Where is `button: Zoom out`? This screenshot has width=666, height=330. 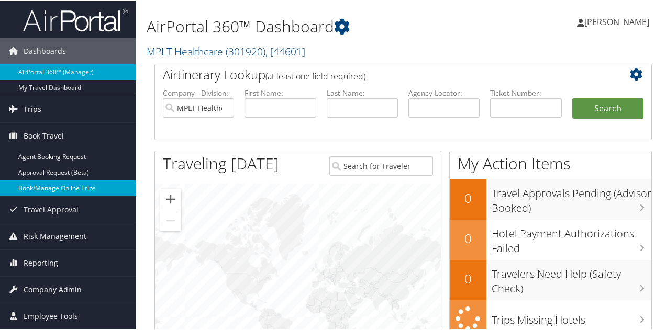 button: Zoom out is located at coordinates (171, 220).